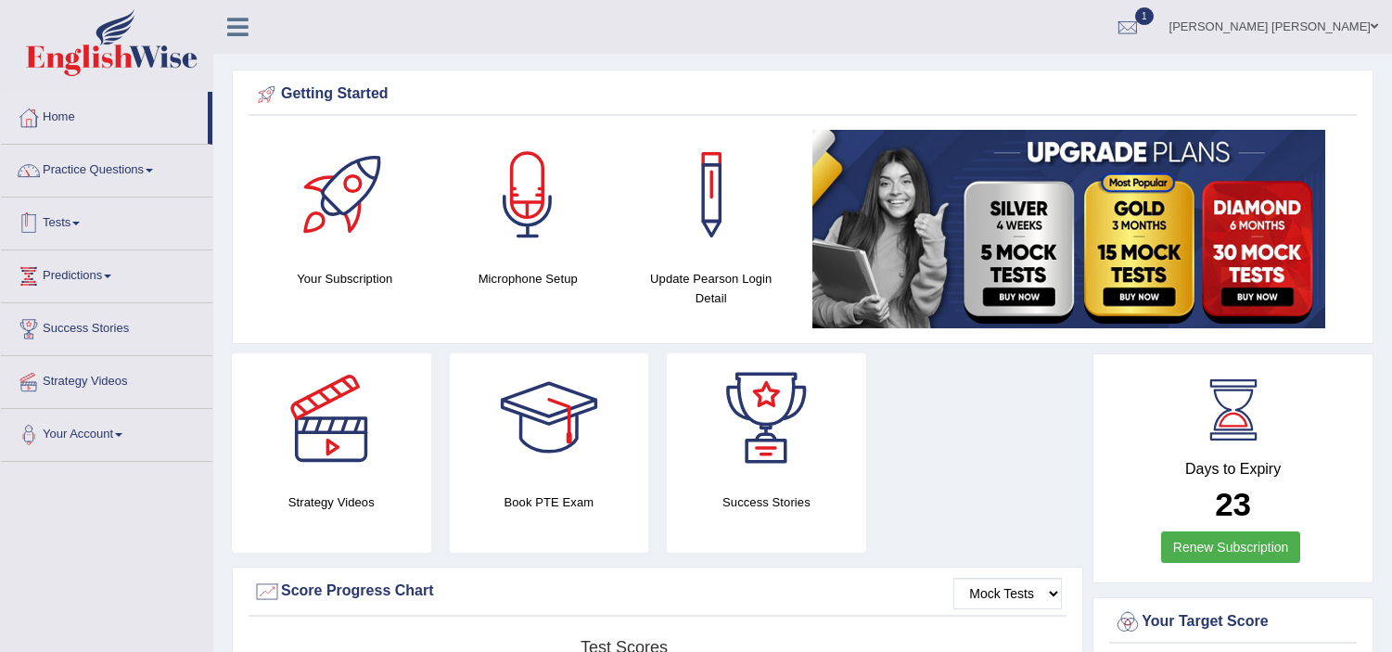  Describe the element at coordinates (802, 95) in the screenshot. I see `div: Getting Started` at that location.